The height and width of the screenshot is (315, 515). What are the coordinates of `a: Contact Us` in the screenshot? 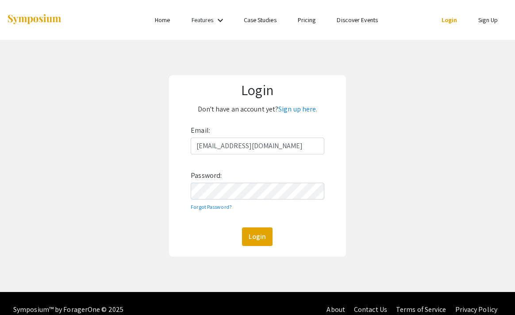 It's located at (370, 309).